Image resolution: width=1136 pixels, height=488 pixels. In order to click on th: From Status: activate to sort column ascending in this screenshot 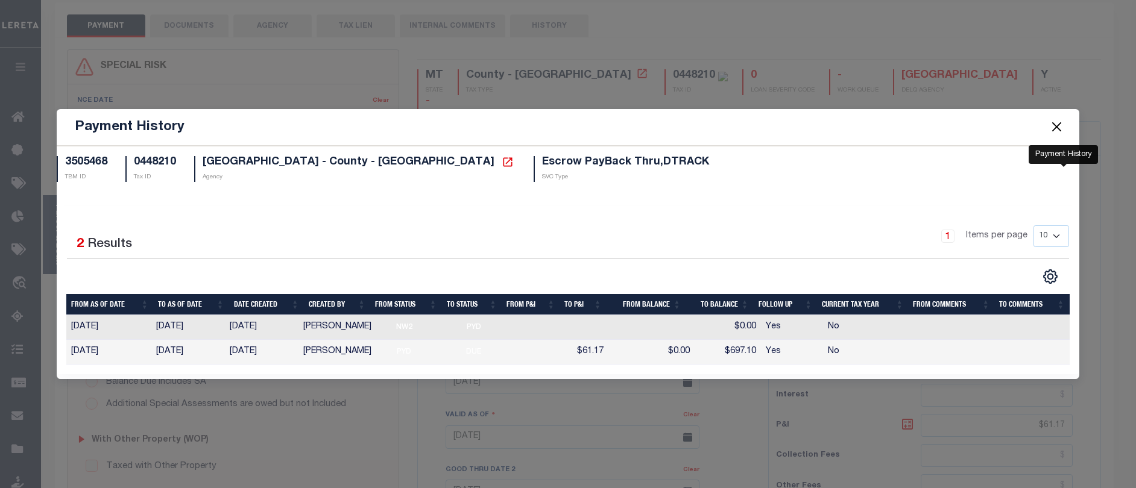, I will do `click(406, 304)`.